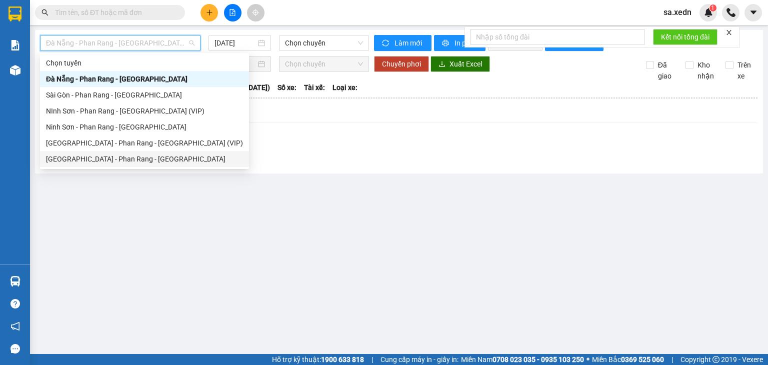  I want to click on div: Chọn tuyến, so click(145, 63).